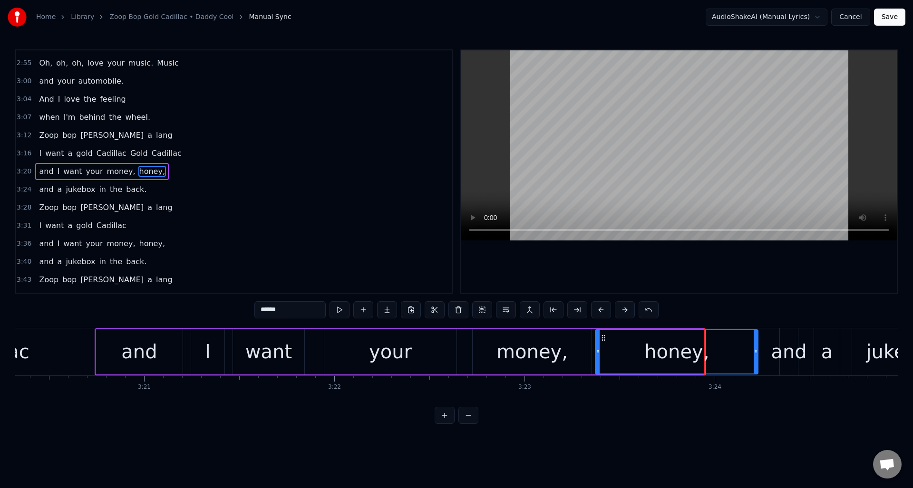  What do you see at coordinates (46, 17) in the screenshot?
I see `a: Home` at bounding box center [46, 17].